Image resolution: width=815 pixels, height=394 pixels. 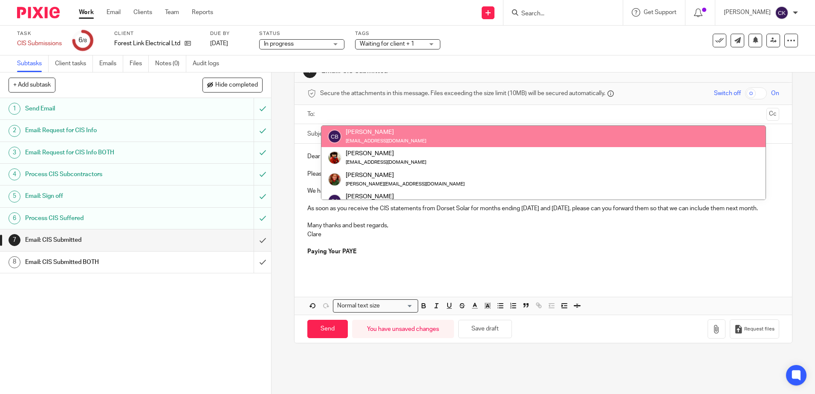 I want to click on span: Secure the attachments in this message. Files exceeding the size limit (10MB) will be secured aut..., so click(x=462, y=93).